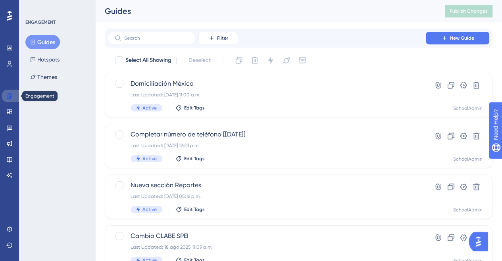  What do you see at coordinates (267, 84) in the screenshot?
I see `span: Domiciliación México` at bounding box center [267, 84].